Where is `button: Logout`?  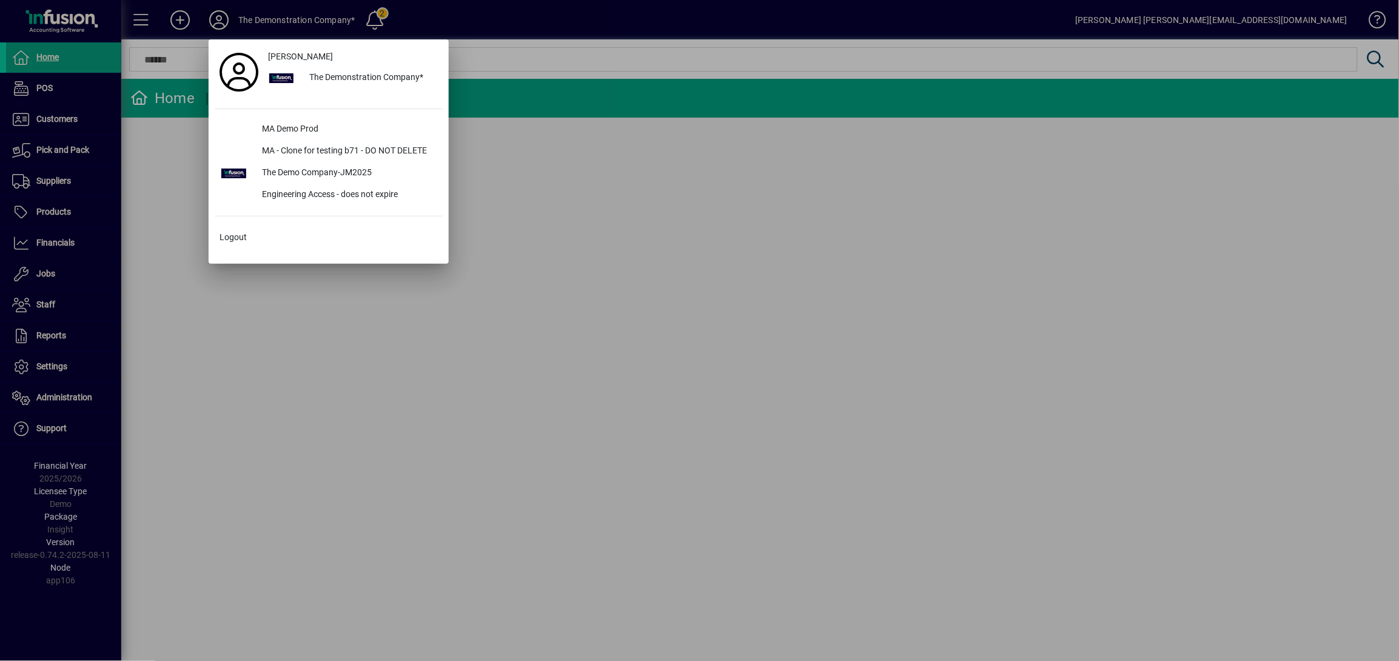 button: Logout is located at coordinates (329, 237).